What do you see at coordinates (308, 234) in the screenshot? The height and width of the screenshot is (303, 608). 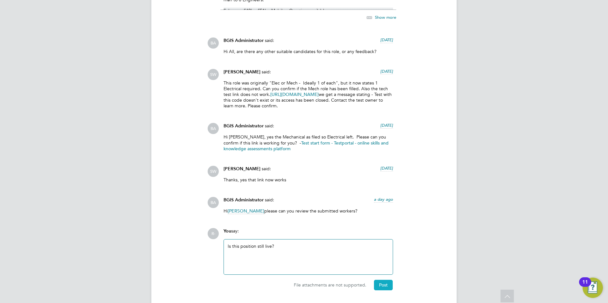 I see `div: say:` at bounding box center [308, 234].